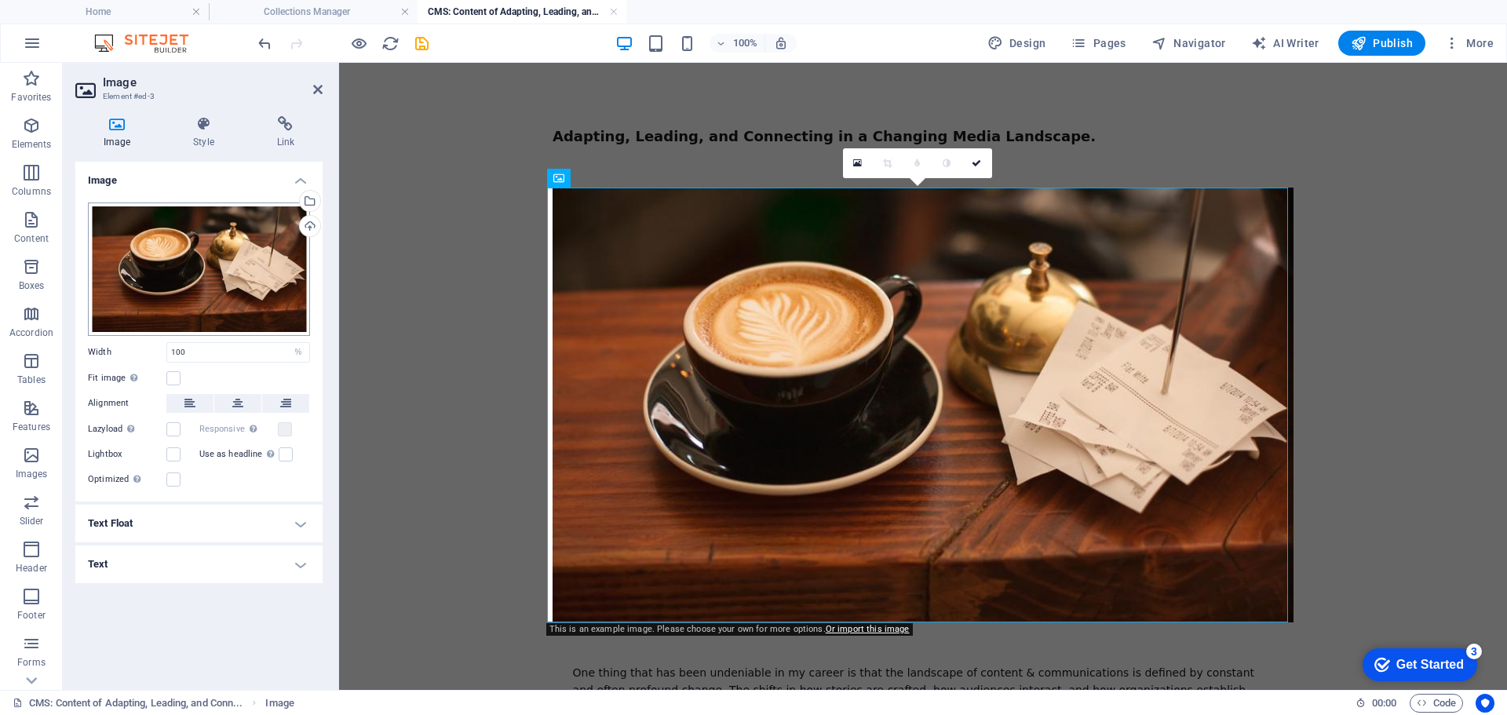 The image size is (1507, 715). I want to click on label: Fit image, so click(127, 378).